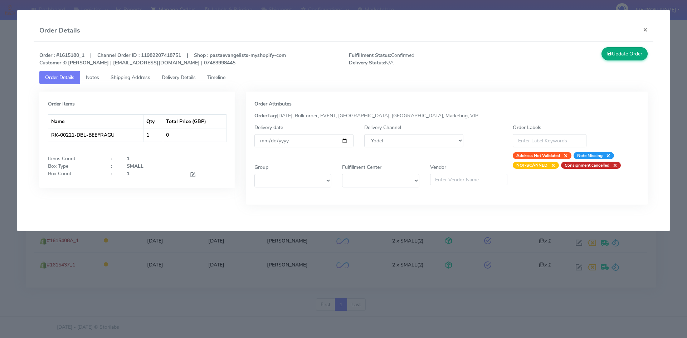 The image size is (687, 338). I want to click on label: Delivery Channel, so click(382, 127).